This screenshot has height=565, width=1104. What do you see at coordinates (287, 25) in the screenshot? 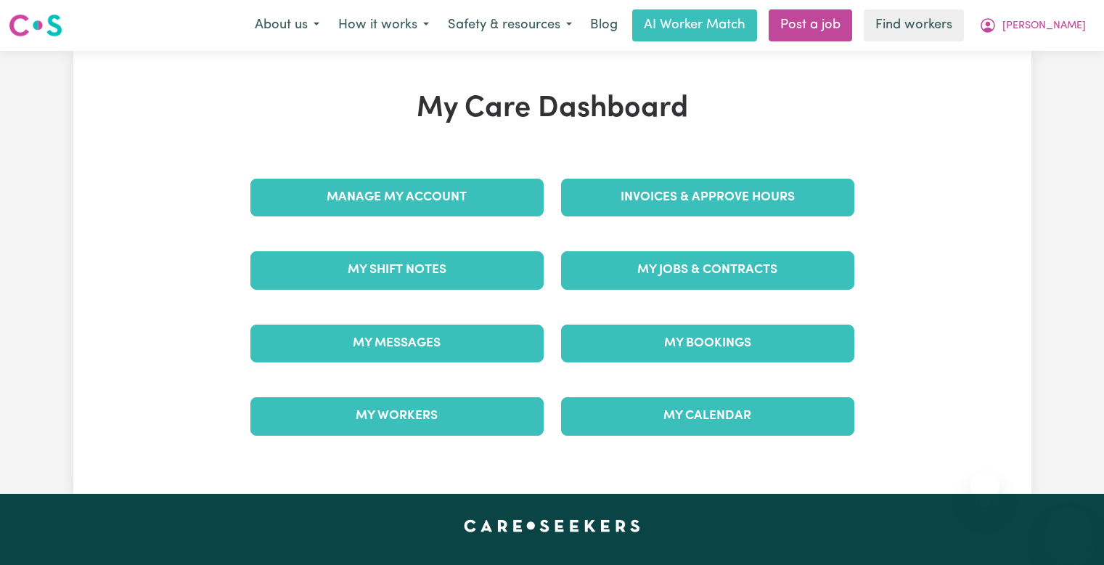
I see `button: About us` at bounding box center [287, 25].